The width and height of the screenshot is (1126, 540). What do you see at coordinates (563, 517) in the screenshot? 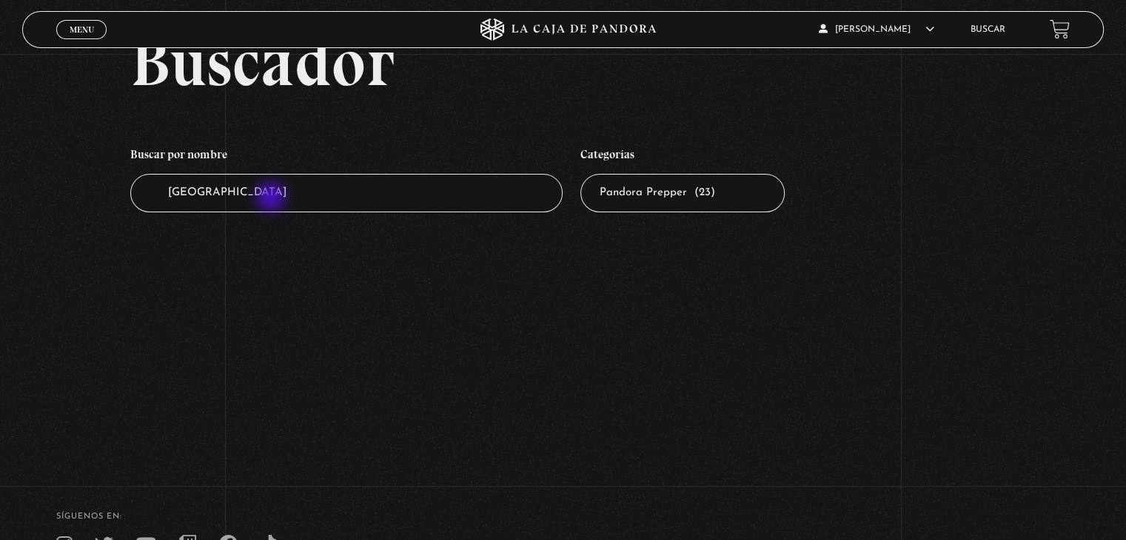
I see `h4: SÍguenos en:` at bounding box center [563, 517].